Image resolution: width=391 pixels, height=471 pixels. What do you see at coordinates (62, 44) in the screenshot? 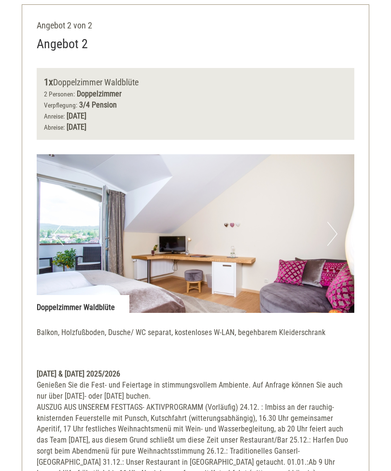
I see `div: Angebot 2` at bounding box center [62, 44].